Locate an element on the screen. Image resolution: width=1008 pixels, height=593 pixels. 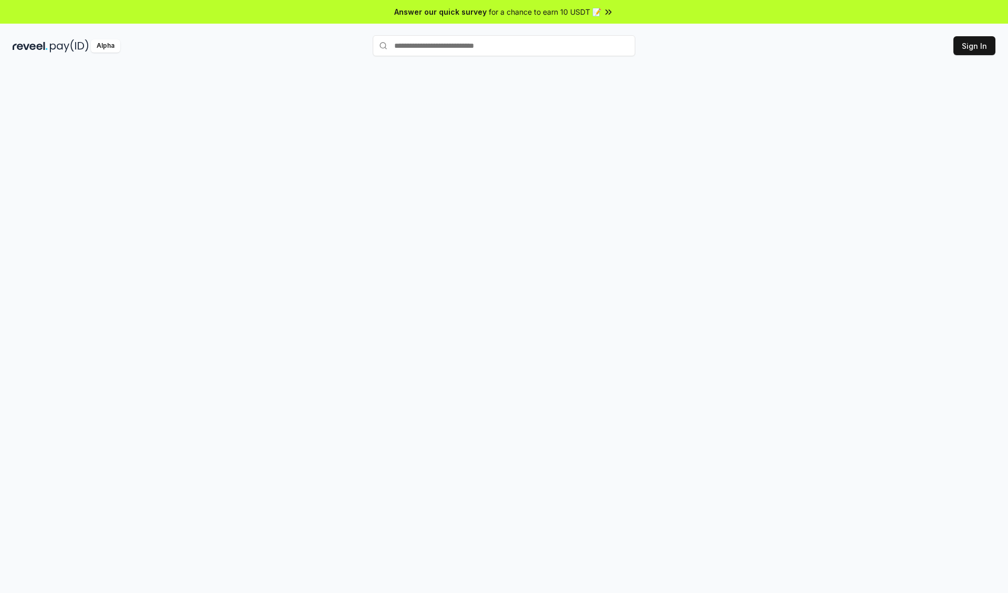
img: reveel_dark is located at coordinates (30, 46).